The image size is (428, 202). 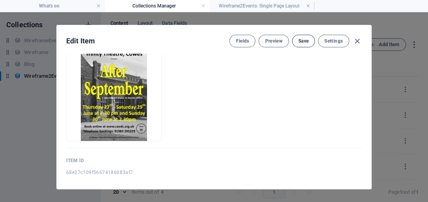 I want to click on span: 68e27c109f56674186083af7, so click(x=100, y=172).